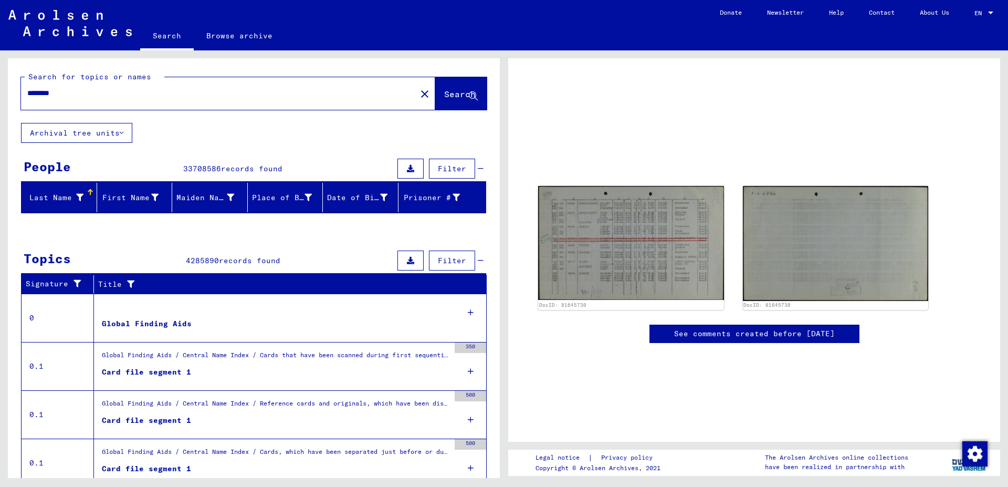  What do you see at coordinates (210, 197) in the screenshot?
I see `mat-header-cell: Maiden Name` at bounding box center [210, 197].